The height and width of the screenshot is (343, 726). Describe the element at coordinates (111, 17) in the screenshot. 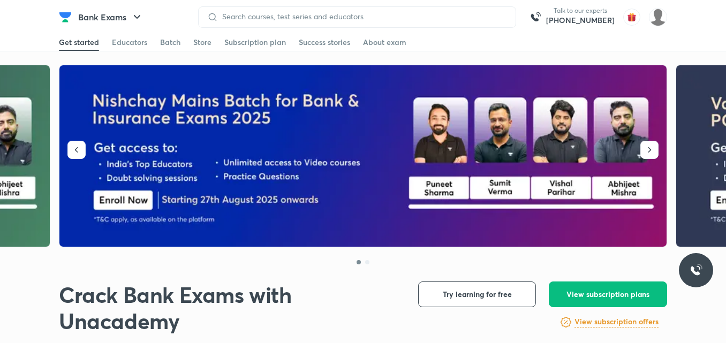

I see `button: Bank Exams` at that location.